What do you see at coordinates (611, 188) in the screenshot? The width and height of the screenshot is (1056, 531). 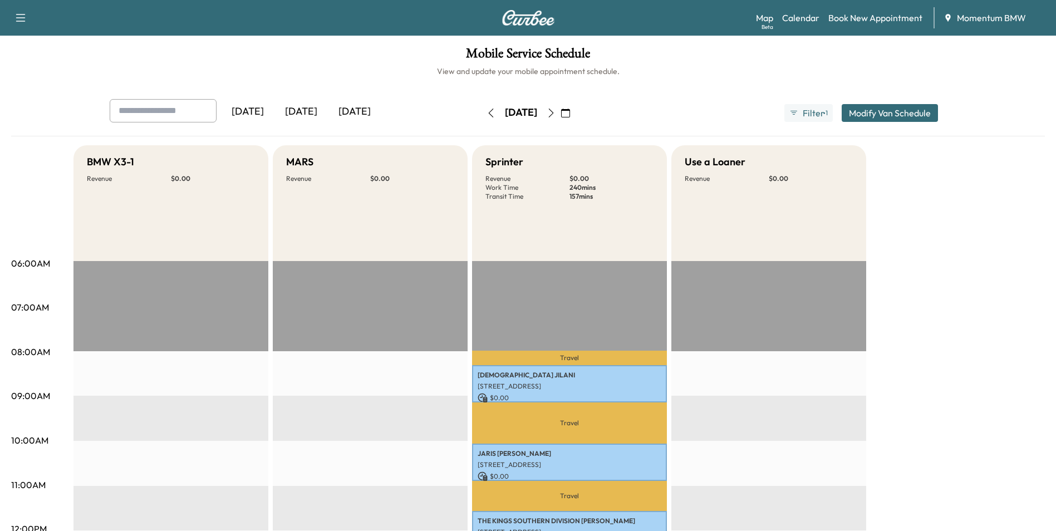 I see `p: 240 mins` at bounding box center [611, 188].